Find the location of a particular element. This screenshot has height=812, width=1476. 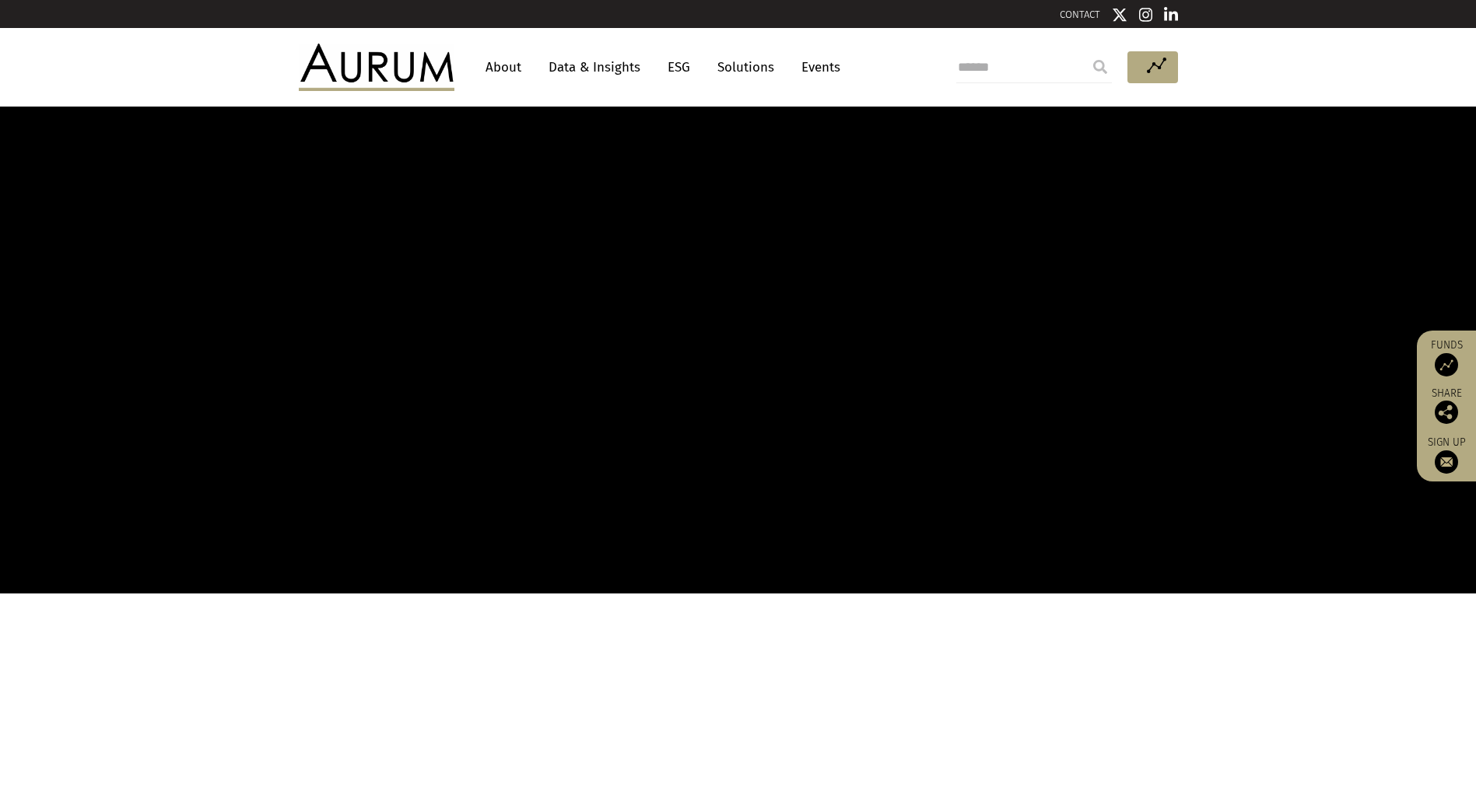

input: Submit is located at coordinates (1101, 67).